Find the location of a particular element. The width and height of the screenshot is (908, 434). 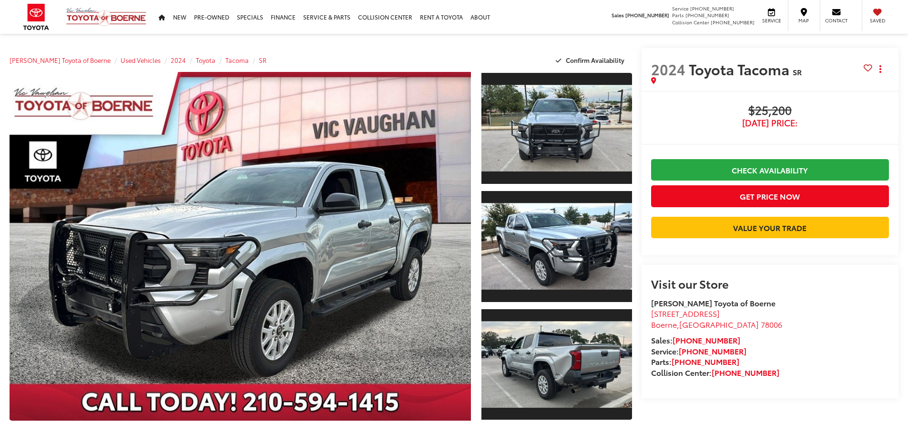

span: Map is located at coordinates (803, 20).